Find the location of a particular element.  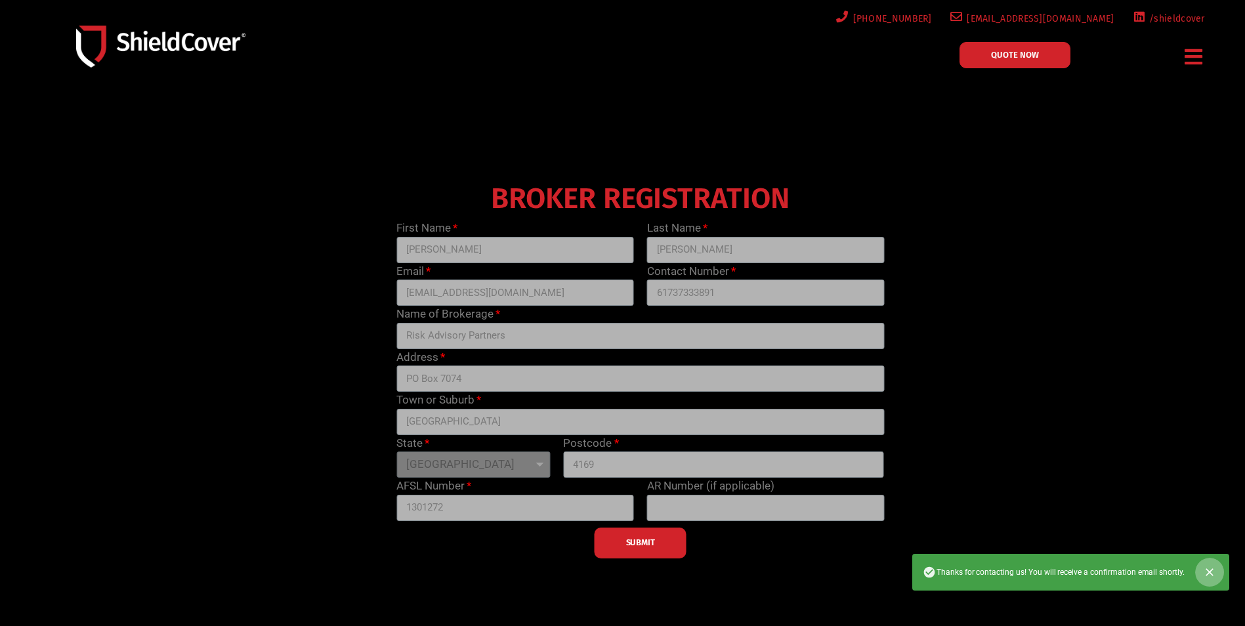

div: Menu Toggle is located at coordinates (1194, 56).